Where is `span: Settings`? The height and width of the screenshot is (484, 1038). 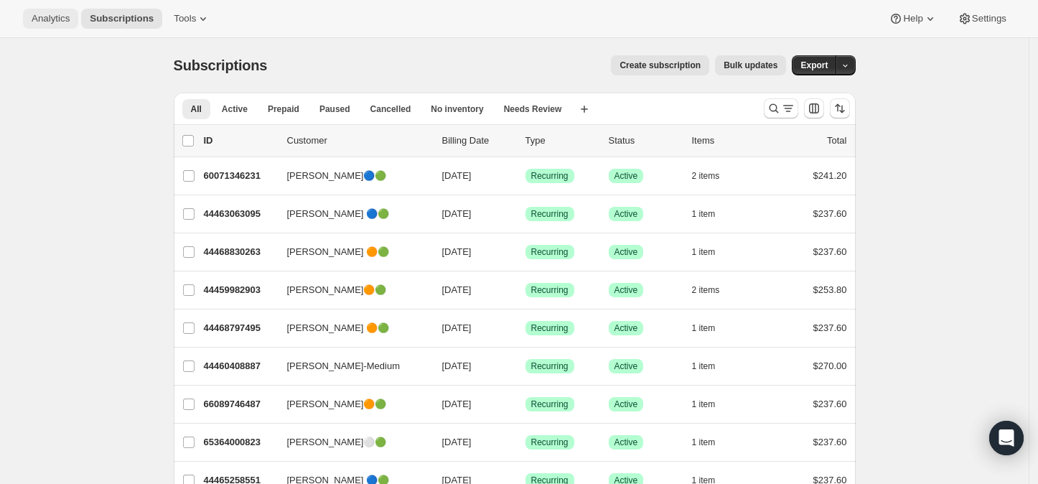 span: Settings is located at coordinates (989, 19).